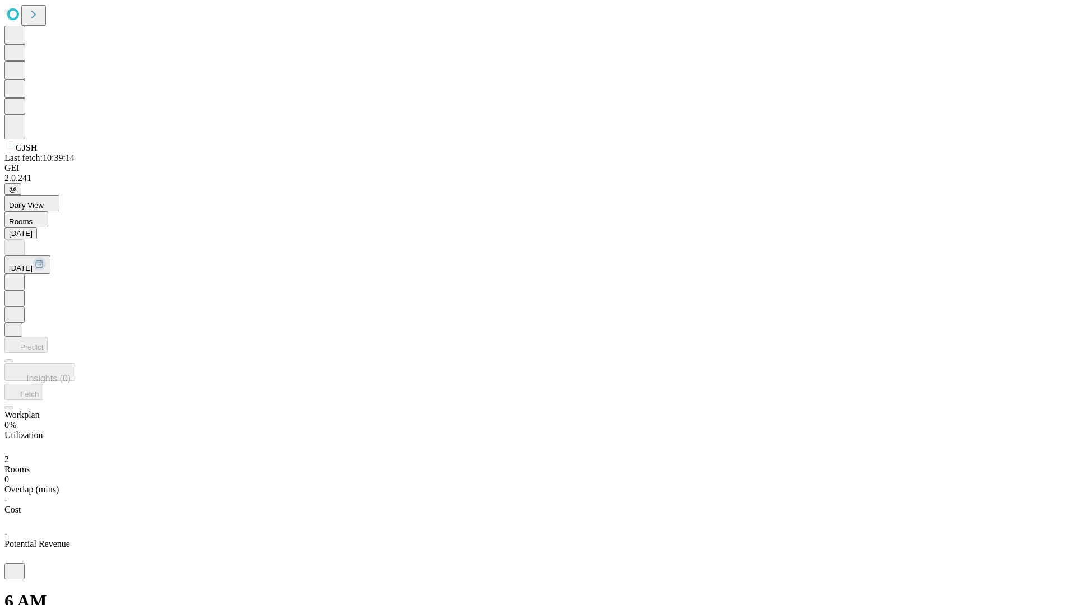 This screenshot has height=605, width=1076. Describe the element at coordinates (24, 392) in the screenshot. I see `button: Fetch` at that location.